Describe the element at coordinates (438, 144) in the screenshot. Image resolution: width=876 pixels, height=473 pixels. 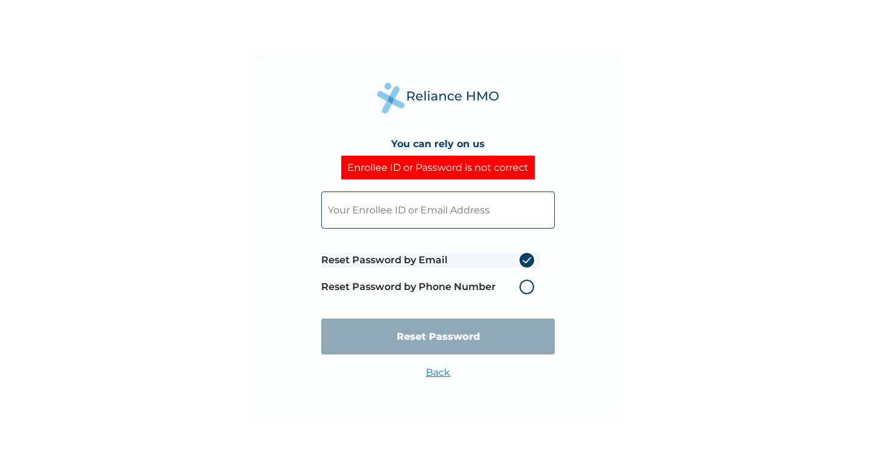
I see `h4: You can rely on us` at that location.